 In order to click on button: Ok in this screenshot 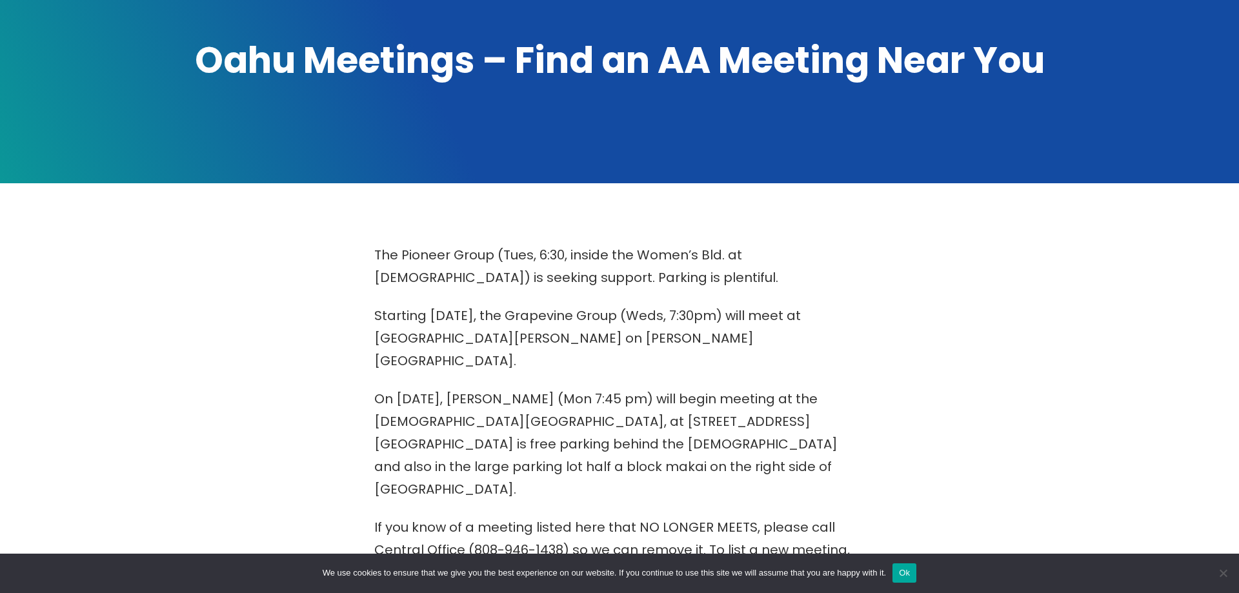, I will do `click(904, 573)`.